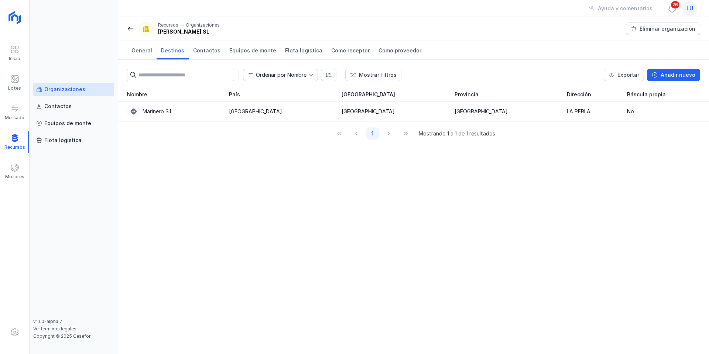 Image resolution: width=709 pixels, height=354 pixels. Describe the element at coordinates (281, 75) in the screenshot. I see `div: Ordenar por Nombre` at that location.